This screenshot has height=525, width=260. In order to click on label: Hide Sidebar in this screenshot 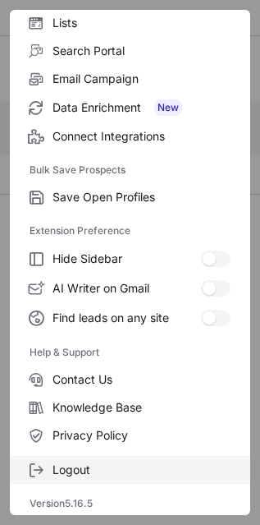, I will do `click(130, 259)`.